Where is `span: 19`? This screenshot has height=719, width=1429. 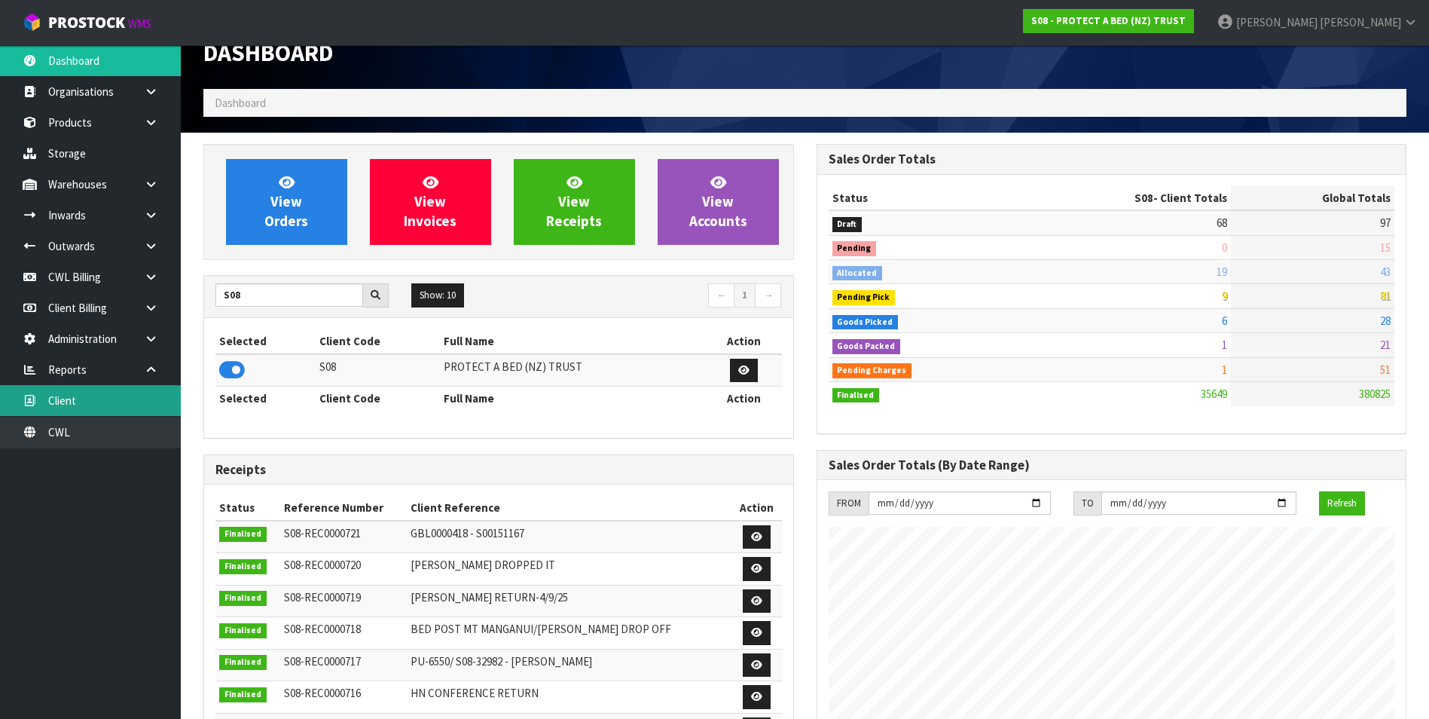
span: 19 is located at coordinates (1222, 271).